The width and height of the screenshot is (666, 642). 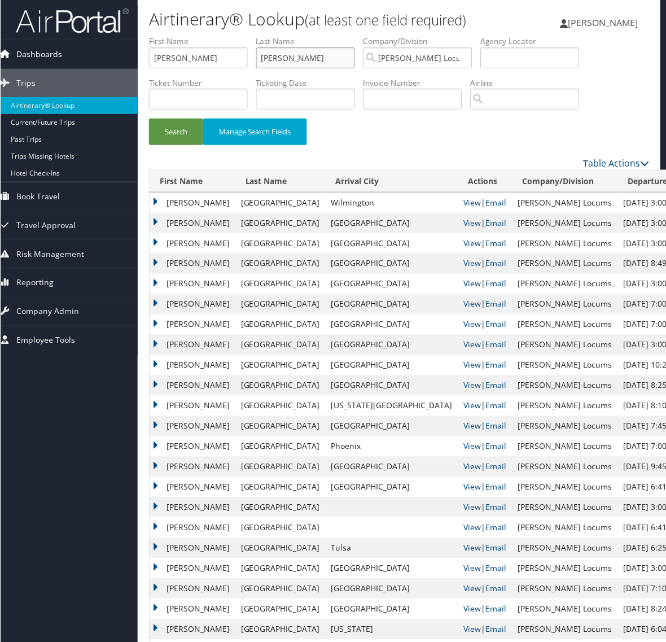 What do you see at coordinates (50, 254) in the screenshot?
I see `span: Risk Management` at bounding box center [50, 254].